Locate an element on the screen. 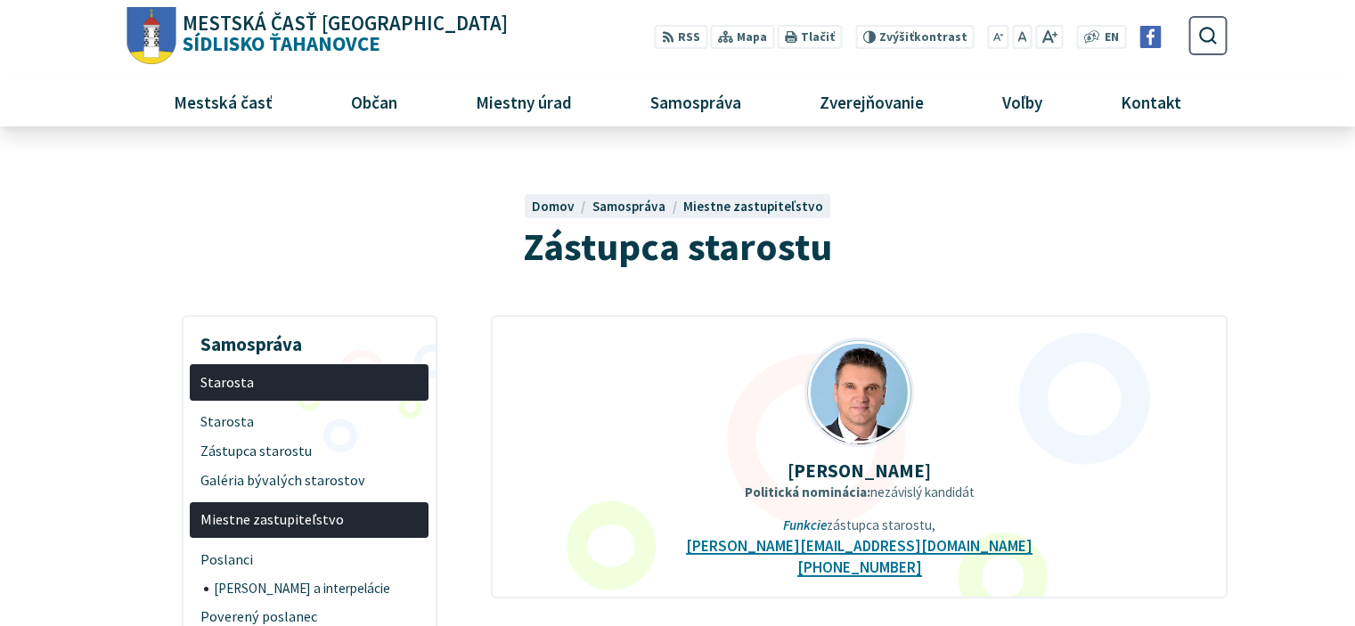 Image resolution: width=1355 pixels, height=626 pixels. span: Sídlisko Ťahanovce is located at coordinates (342, 34).